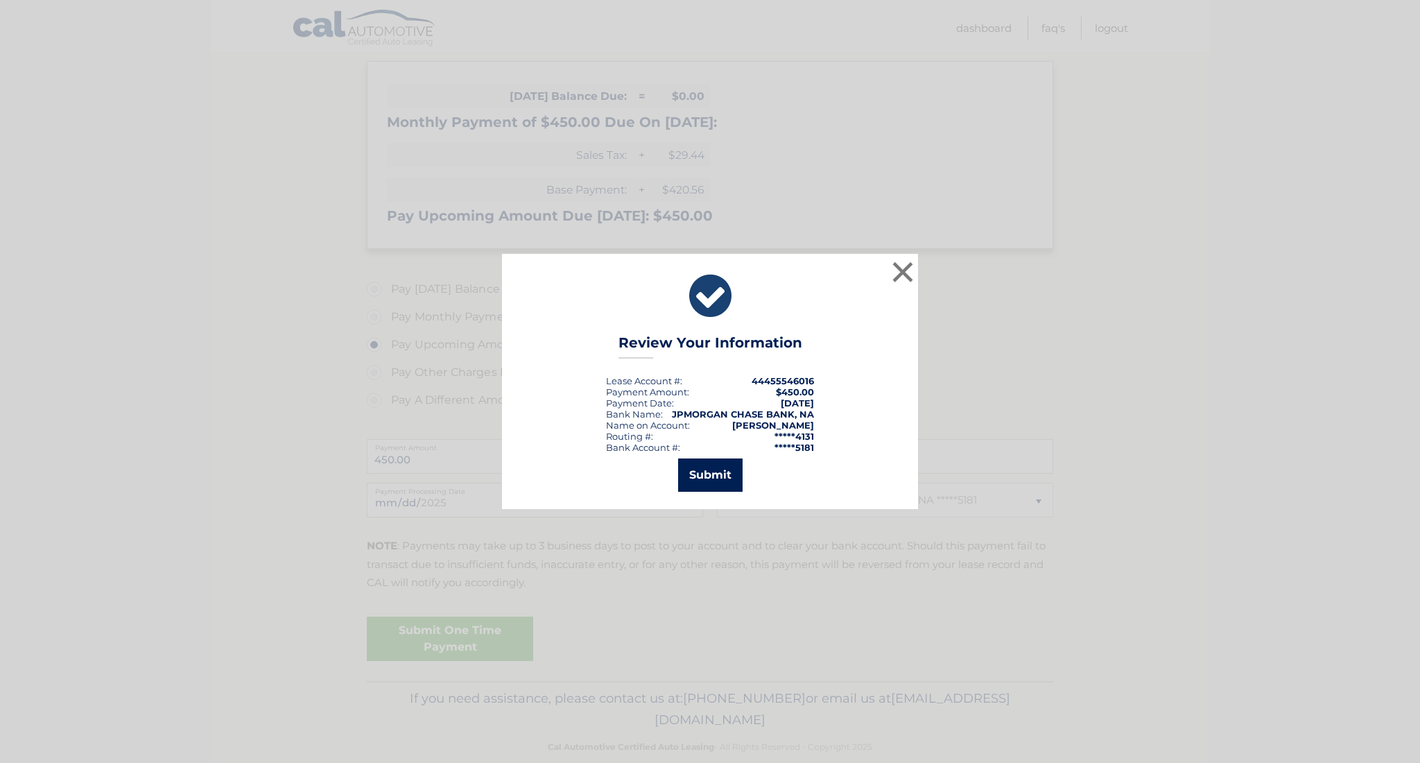 Image resolution: width=1420 pixels, height=763 pixels. Describe the element at coordinates (639, 403) in the screenshot. I see `span: Payment Date` at that location.